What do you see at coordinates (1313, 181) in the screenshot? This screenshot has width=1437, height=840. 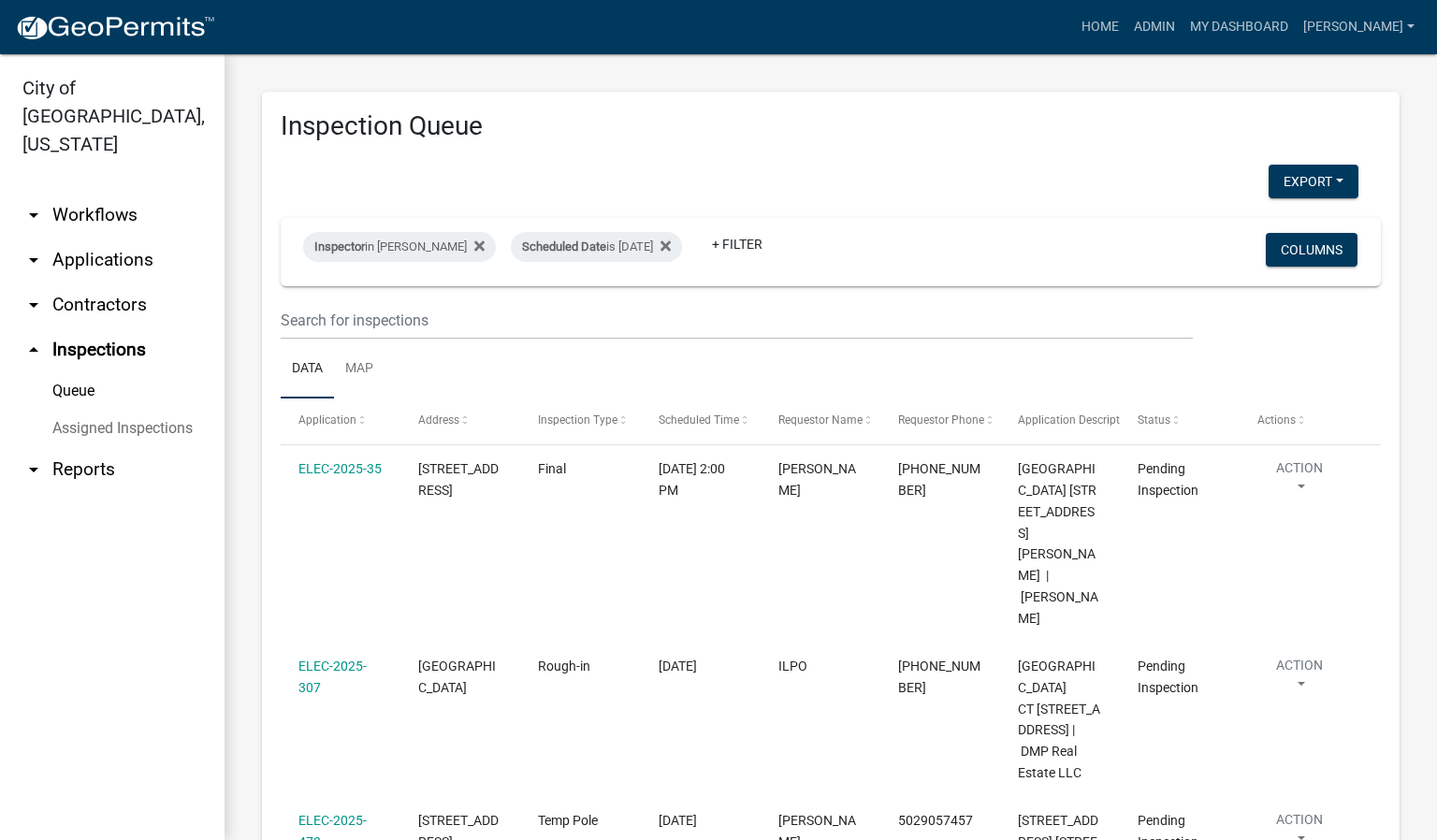 I see `button: Export` at bounding box center [1313, 181].